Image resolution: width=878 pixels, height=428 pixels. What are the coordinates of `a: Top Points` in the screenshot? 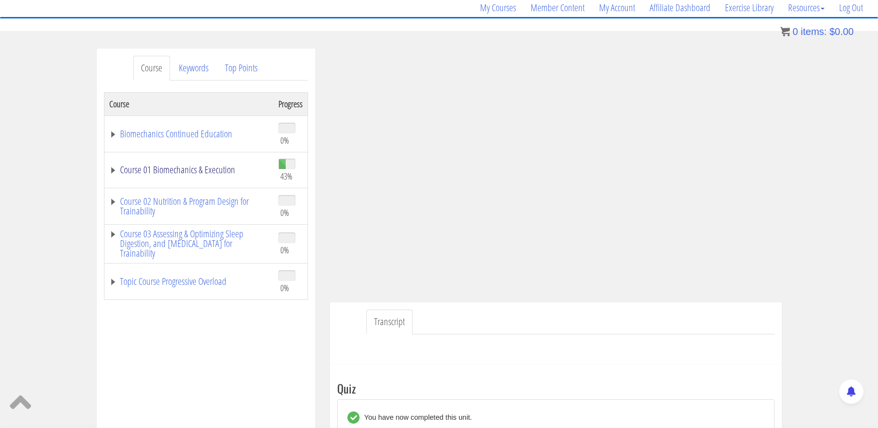 It's located at (241, 68).